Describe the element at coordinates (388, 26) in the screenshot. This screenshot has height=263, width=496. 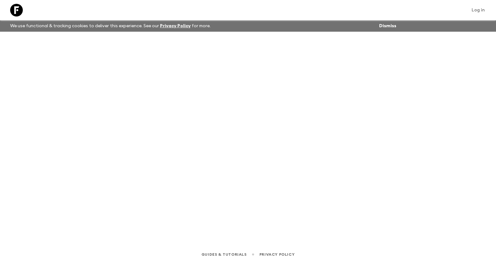
I see `button: Dismiss` at that location.